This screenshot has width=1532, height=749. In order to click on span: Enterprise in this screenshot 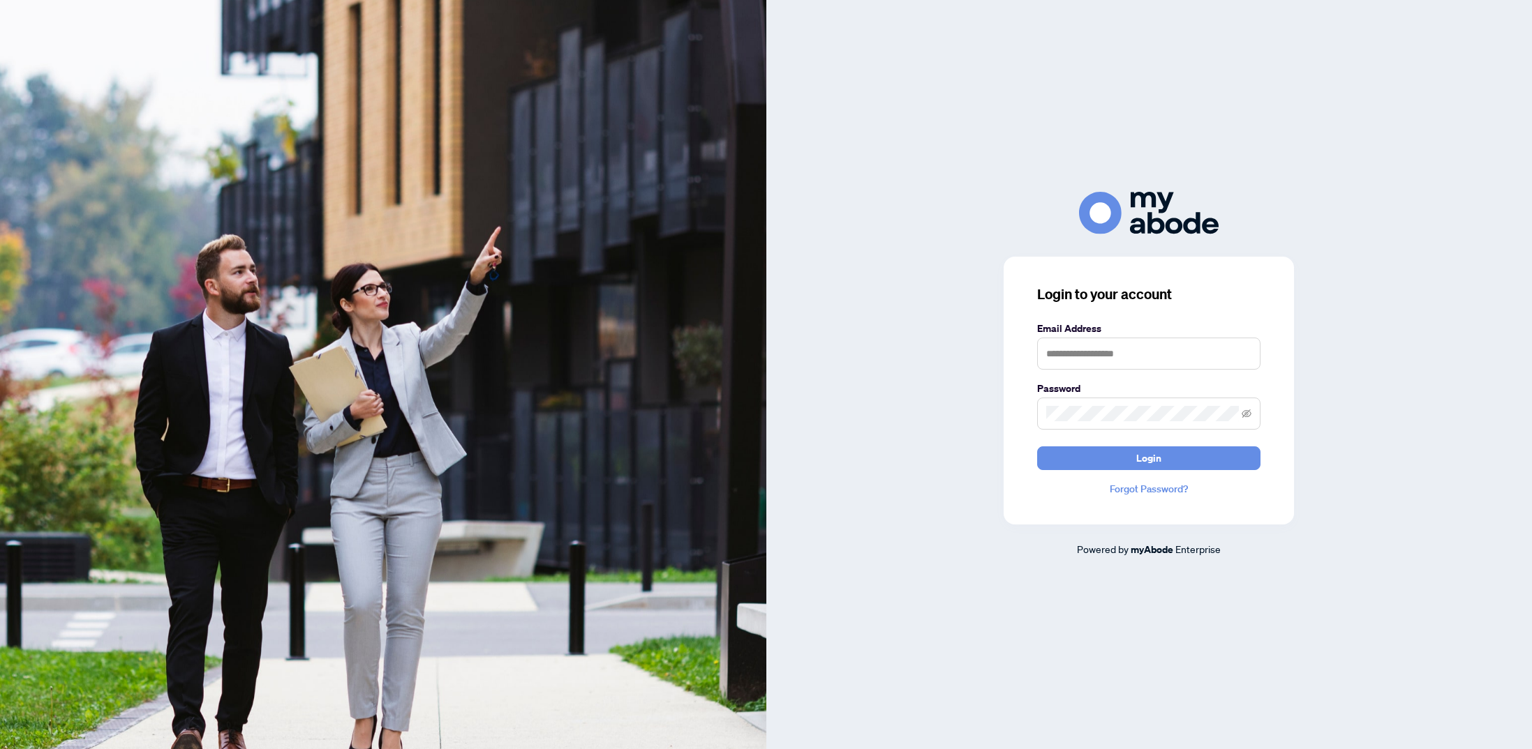, I will do `click(1197, 549)`.